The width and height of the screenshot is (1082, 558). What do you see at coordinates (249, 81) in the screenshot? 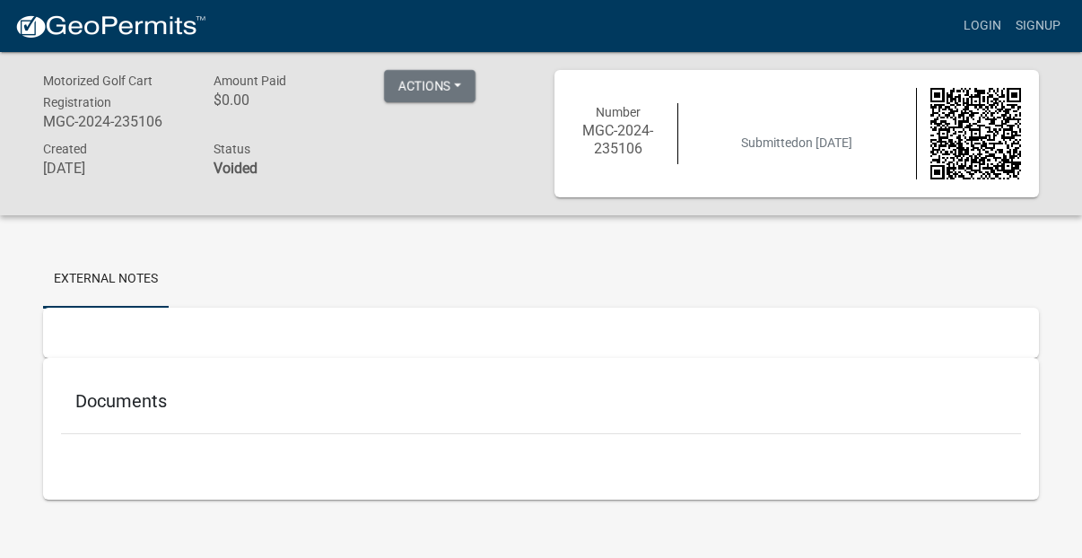
I see `span: Amount Paid` at bounding box center [249, 81].